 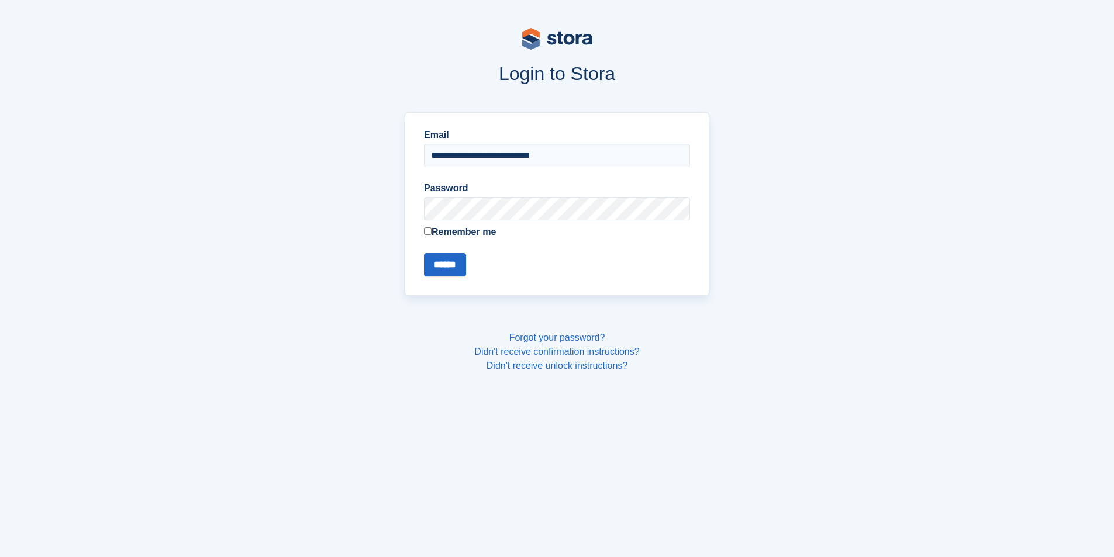 I want to click on a: Didn't receive unlock instructions?, so click(x=557, y=365).